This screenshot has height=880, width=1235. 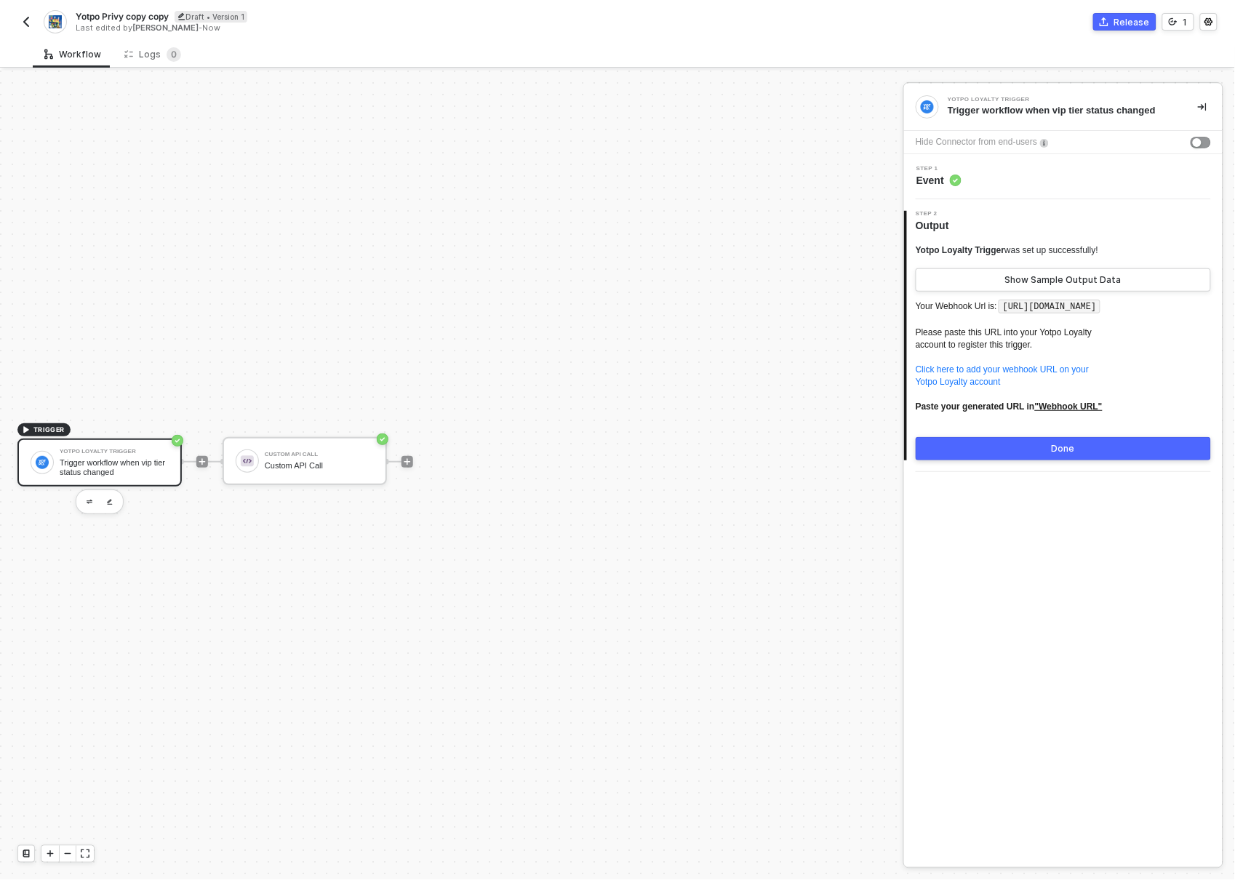 I want to click on button: Release, so click(x=1124, y=22).